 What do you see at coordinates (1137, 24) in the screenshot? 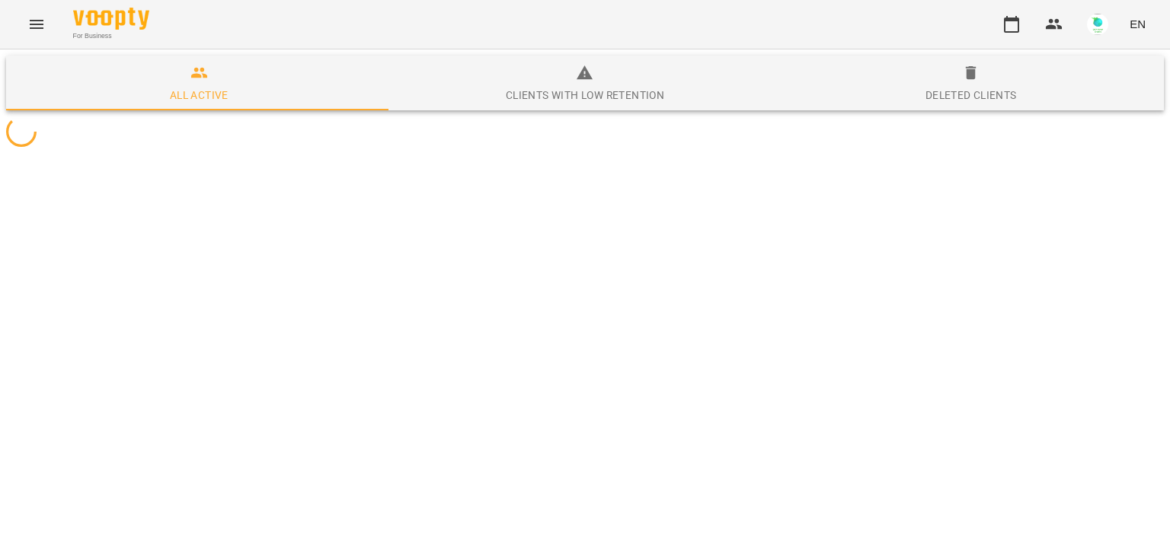
I see `span: EN` at bounding box center [1137, 24].